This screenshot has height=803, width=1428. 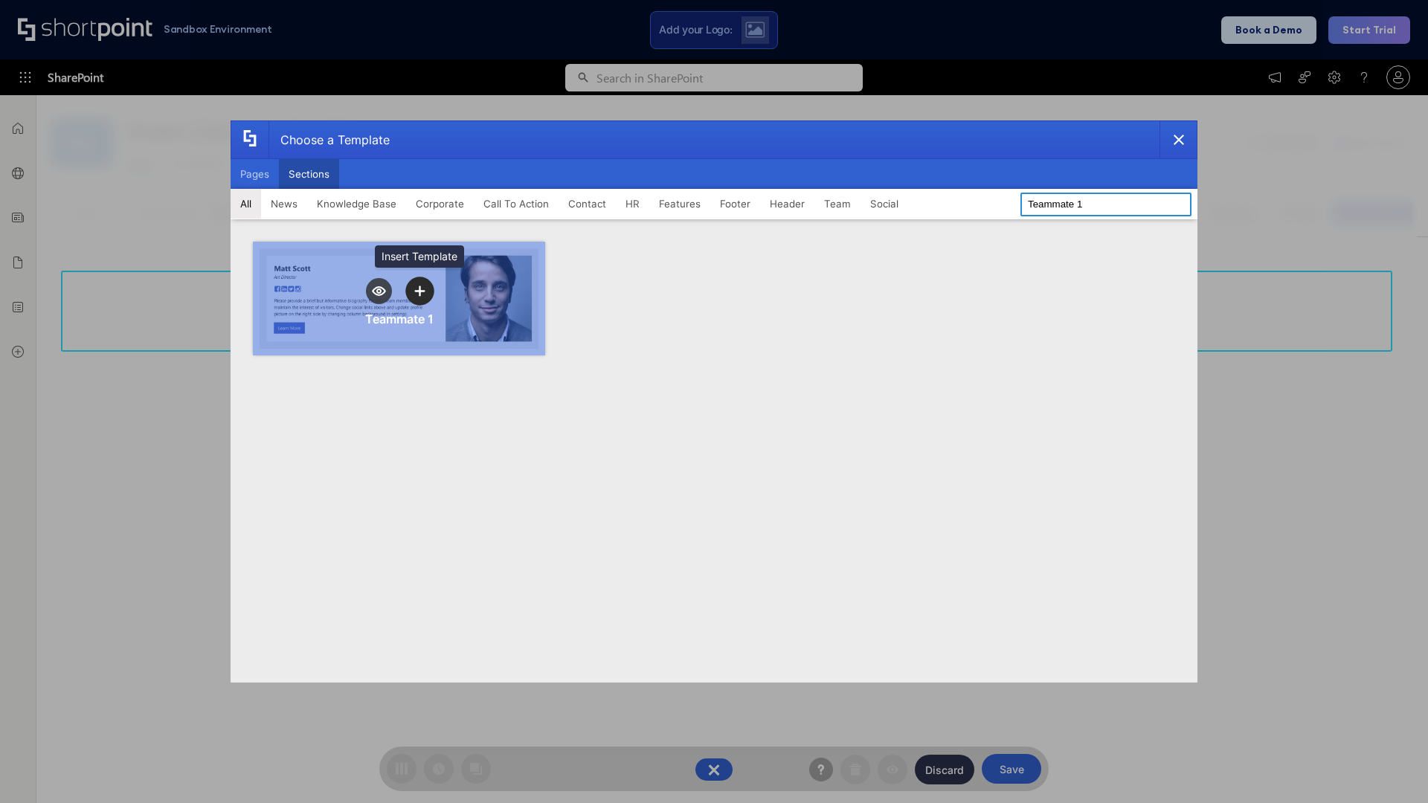 I want to click on button: News, so click(x=284, y=204).